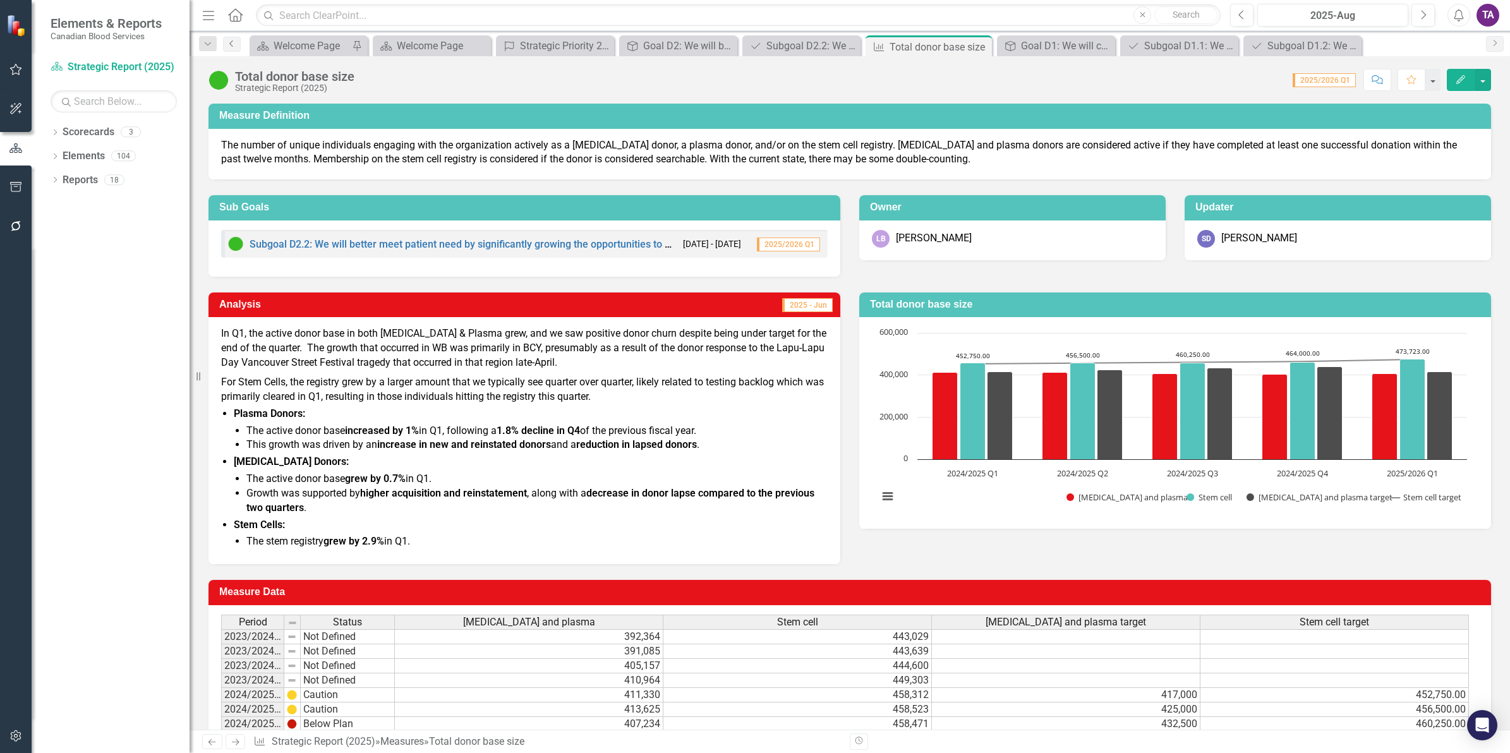  What do you see at coordinates (1302, 45) in the screenshot?
I see `a: Subgoal D1.2: We will enhance the donor value proposition to become a charitable brand of choice.` at bounding box center [1302, 45].